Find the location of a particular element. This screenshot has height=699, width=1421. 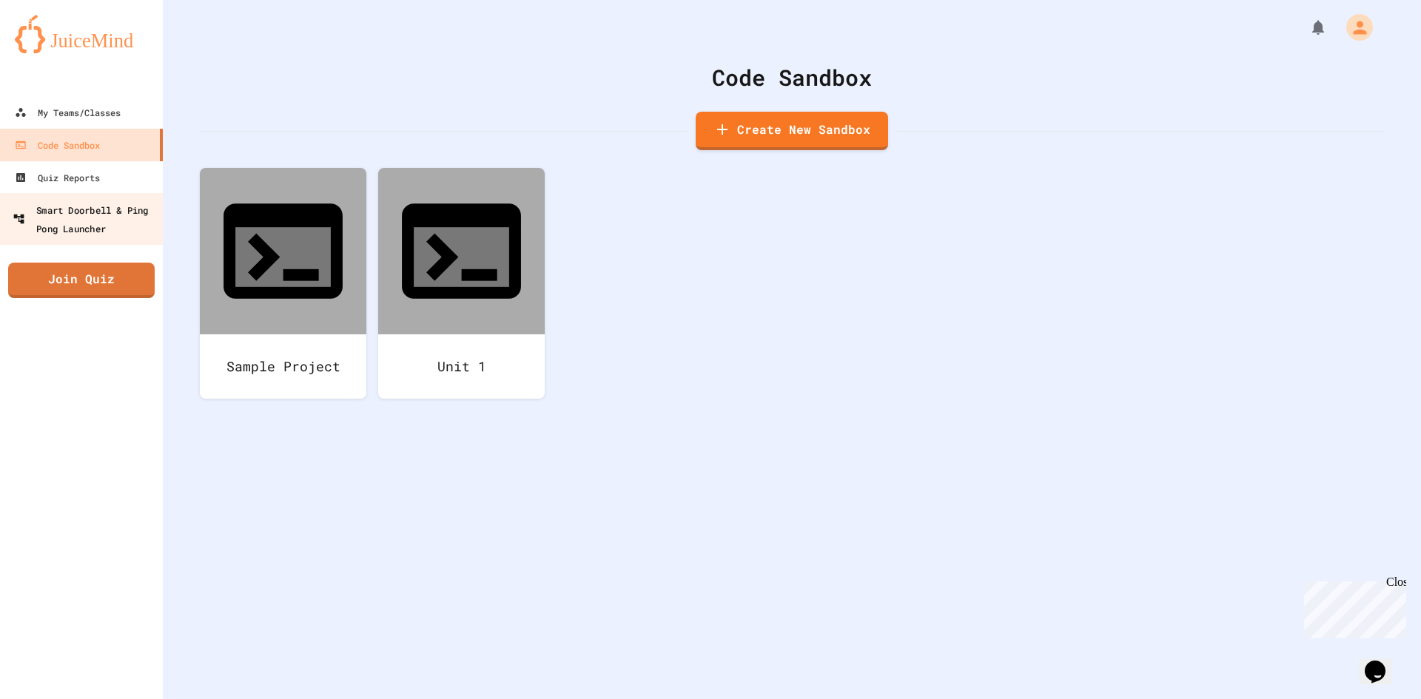

a: Unit 1 is located at coordinates (461, 283).